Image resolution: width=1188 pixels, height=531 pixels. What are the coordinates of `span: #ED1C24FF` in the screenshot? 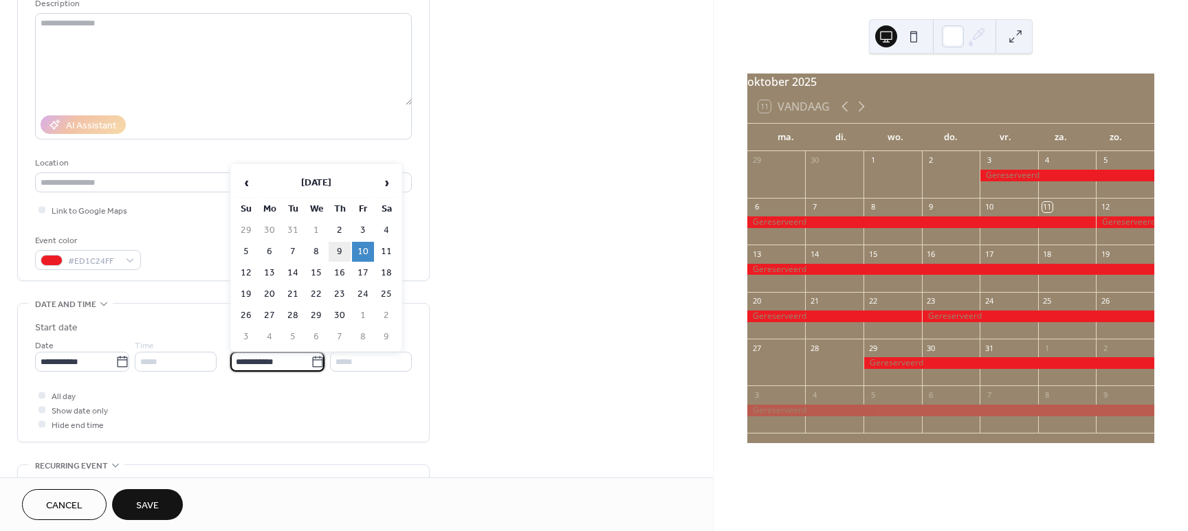 It's located at (93, 261).